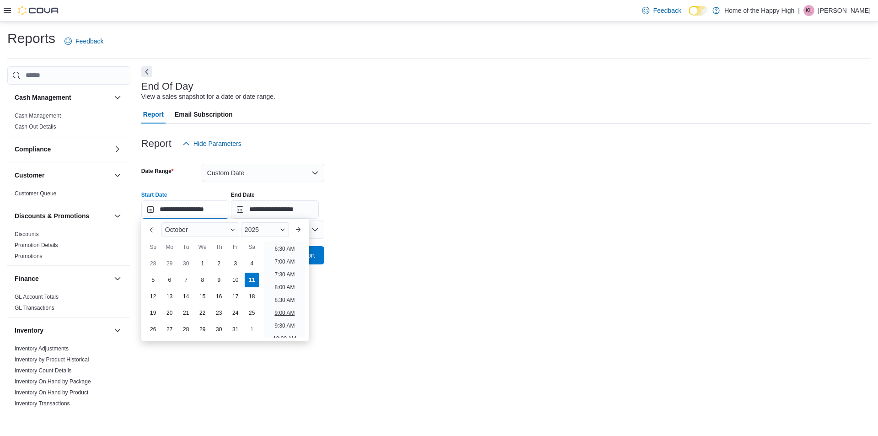 The image size is (878, 436). I want to click on button: Cash Management, so click(118, 97).